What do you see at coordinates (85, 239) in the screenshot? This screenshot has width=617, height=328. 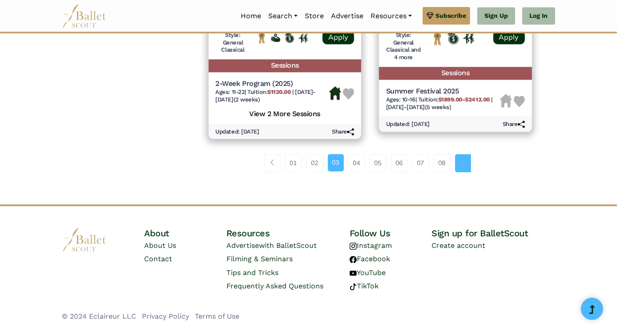 I see `img: logo` at bounding box center [85, 239].